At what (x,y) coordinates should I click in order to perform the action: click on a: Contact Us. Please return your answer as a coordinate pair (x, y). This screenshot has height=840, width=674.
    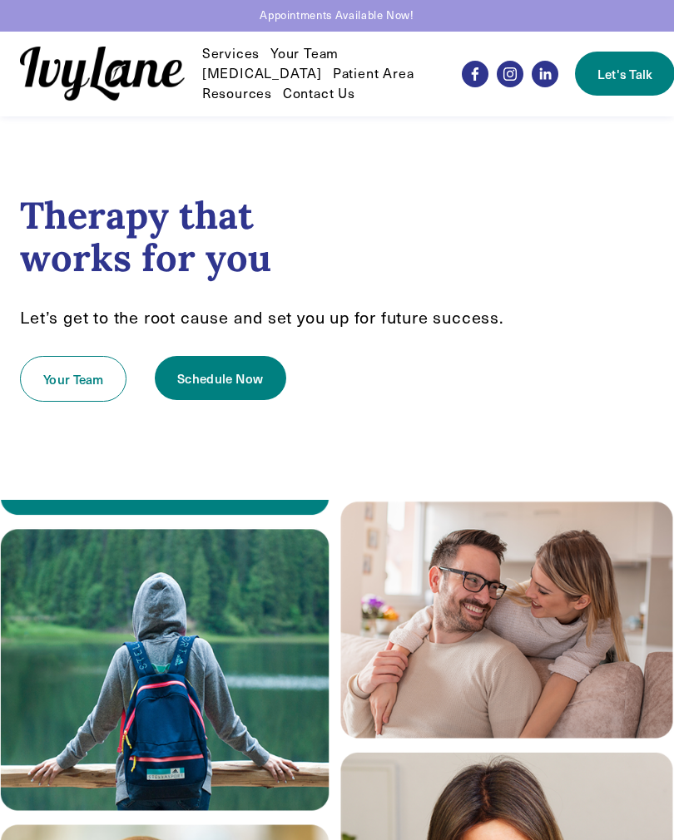
    Looking at the image, I should click on (319, 94).